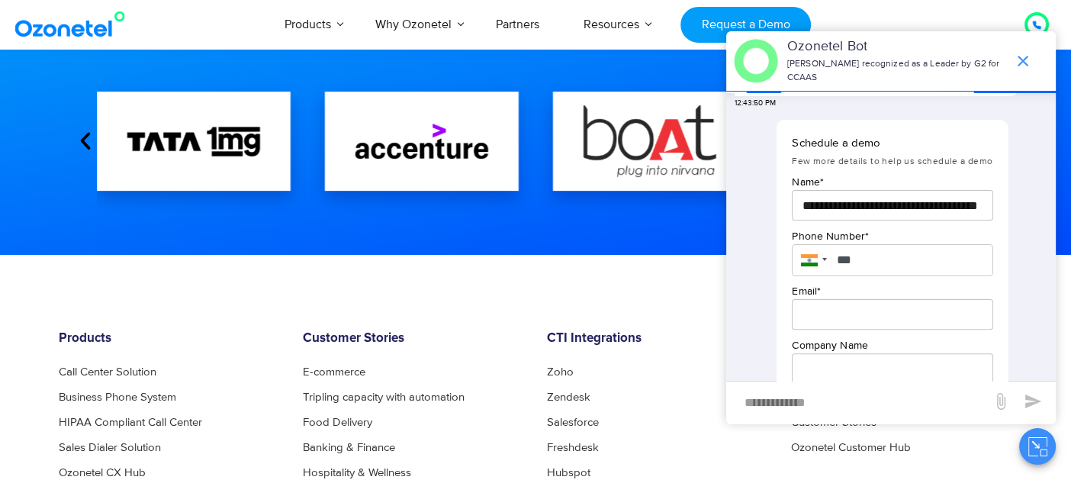  I want to click on a: Hubspot, so click(568, 472).